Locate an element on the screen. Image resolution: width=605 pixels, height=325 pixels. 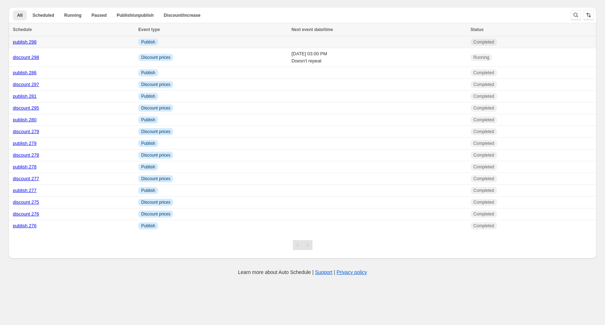
a: discount 279 is located at coordinates (26, 131).